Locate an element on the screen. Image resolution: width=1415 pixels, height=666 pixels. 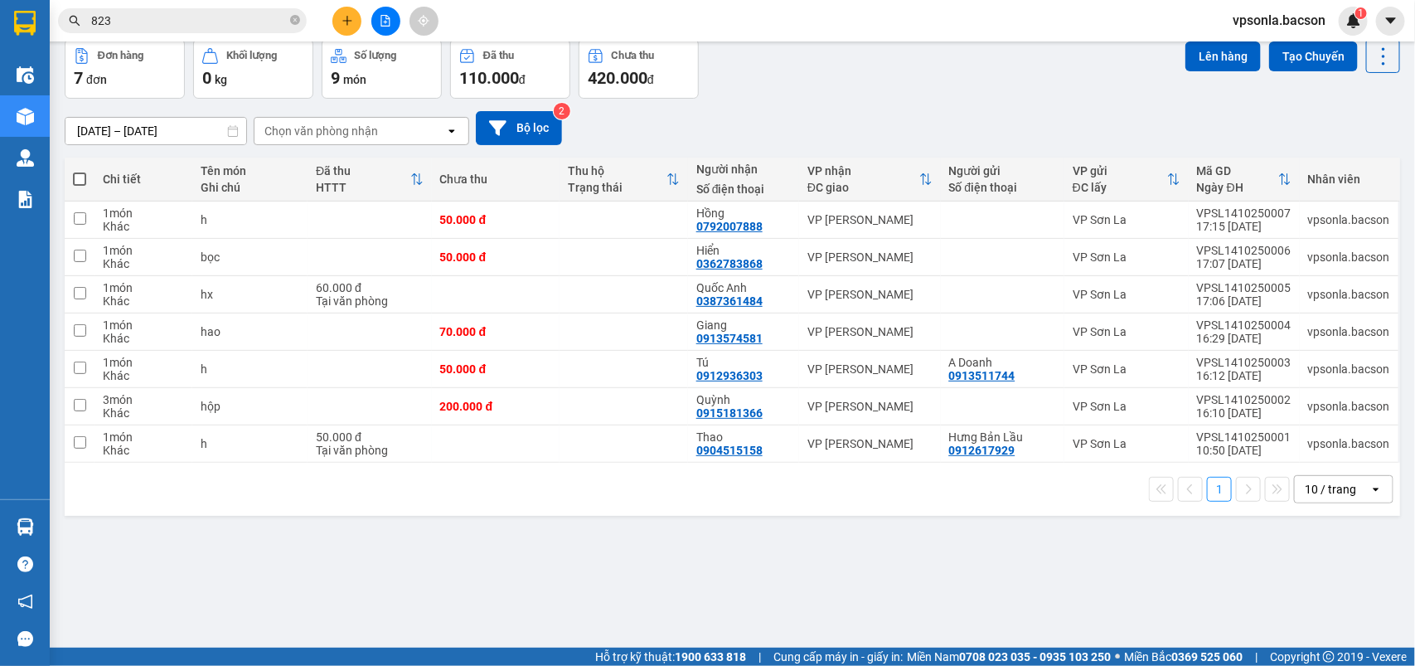
button: aim is located at coordinates (424, 21).